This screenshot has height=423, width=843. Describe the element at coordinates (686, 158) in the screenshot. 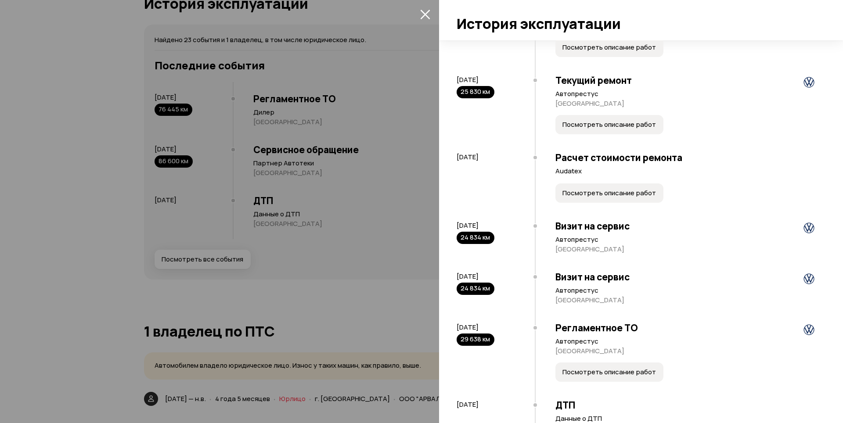

I see `h3: Расчет стоимости ремонта` at that location.